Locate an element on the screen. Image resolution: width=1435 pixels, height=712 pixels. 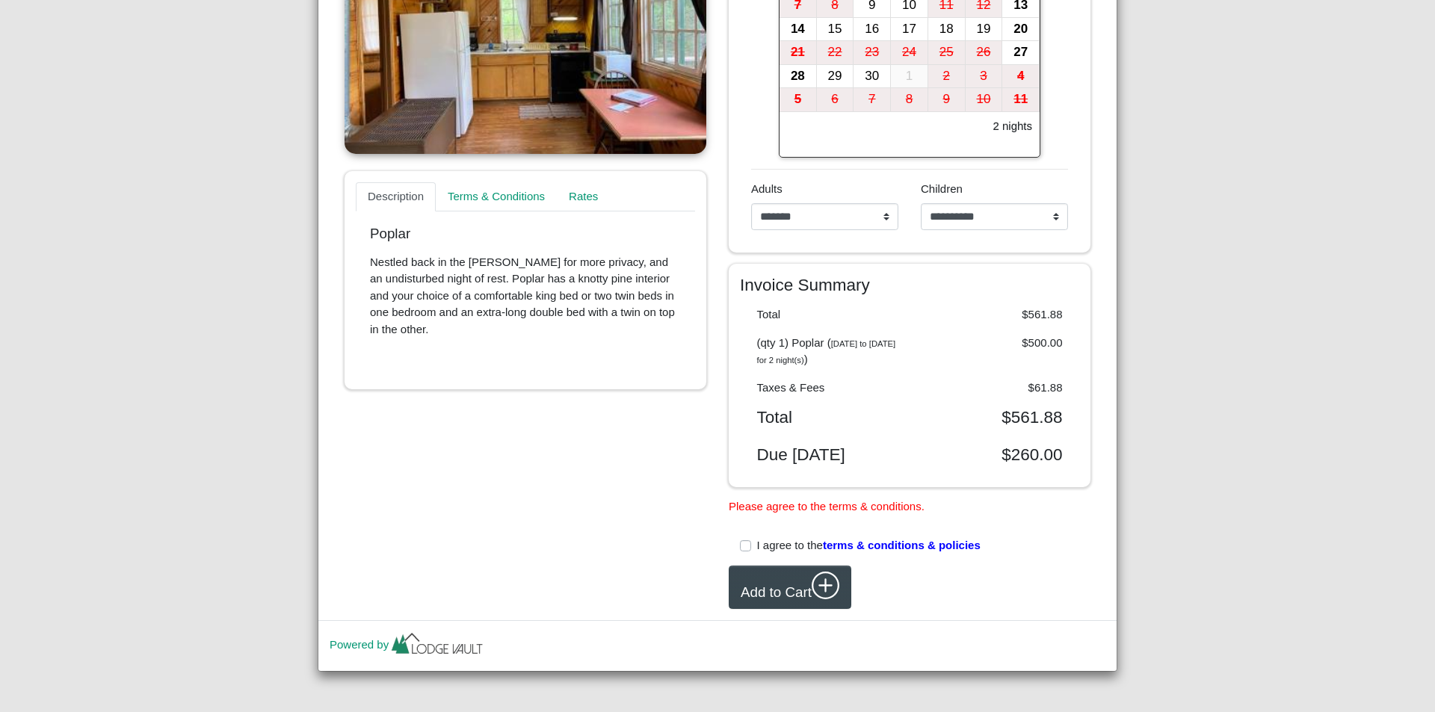
button: 14 is located at coordinates (798, 30).